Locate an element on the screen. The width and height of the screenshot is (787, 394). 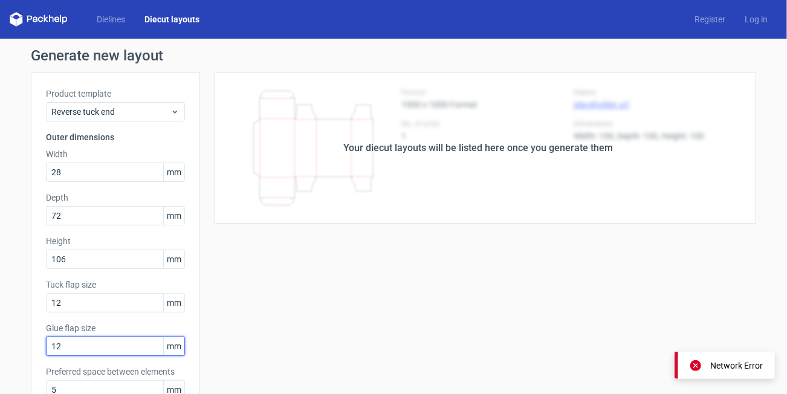
label: Height is located at coordinates (116, 241).